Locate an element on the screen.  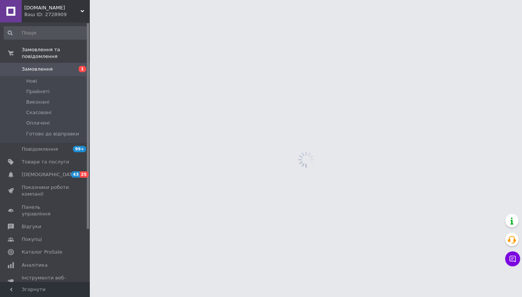
span: Інструменти веб-майстра та SEO is located at coordinates (45, 281).